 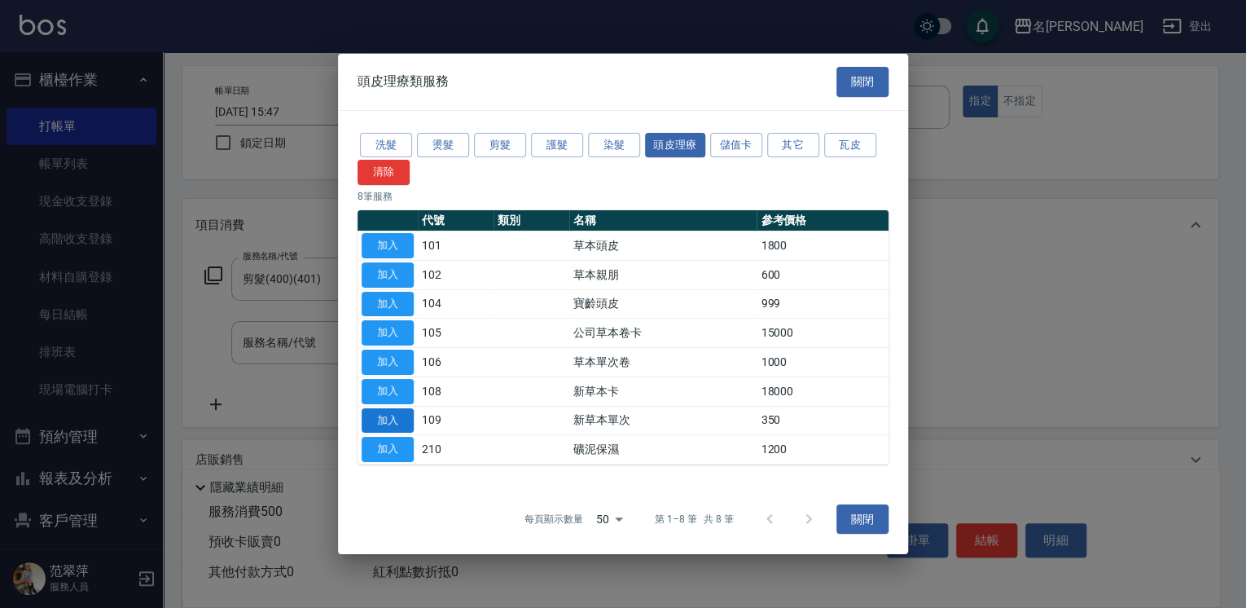 I want to click on td: 1000, so click(x=823, y=362).